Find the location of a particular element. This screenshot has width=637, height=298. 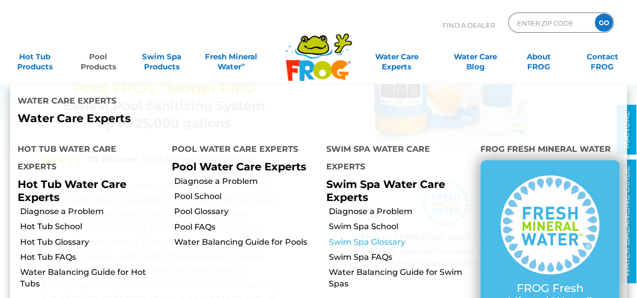

a: Water Balancing Guide for Hot Tubs is located at coordinates (92, 278).